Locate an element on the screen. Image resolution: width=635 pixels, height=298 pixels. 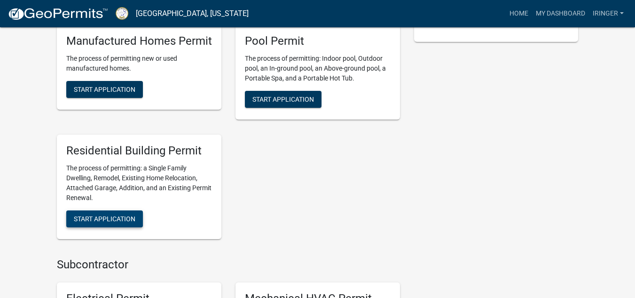
p: The process of permitting: a Single Family Dwelling, Remodel, Existing Home Relocation, Attached ... is located at coordinates (139, 183).